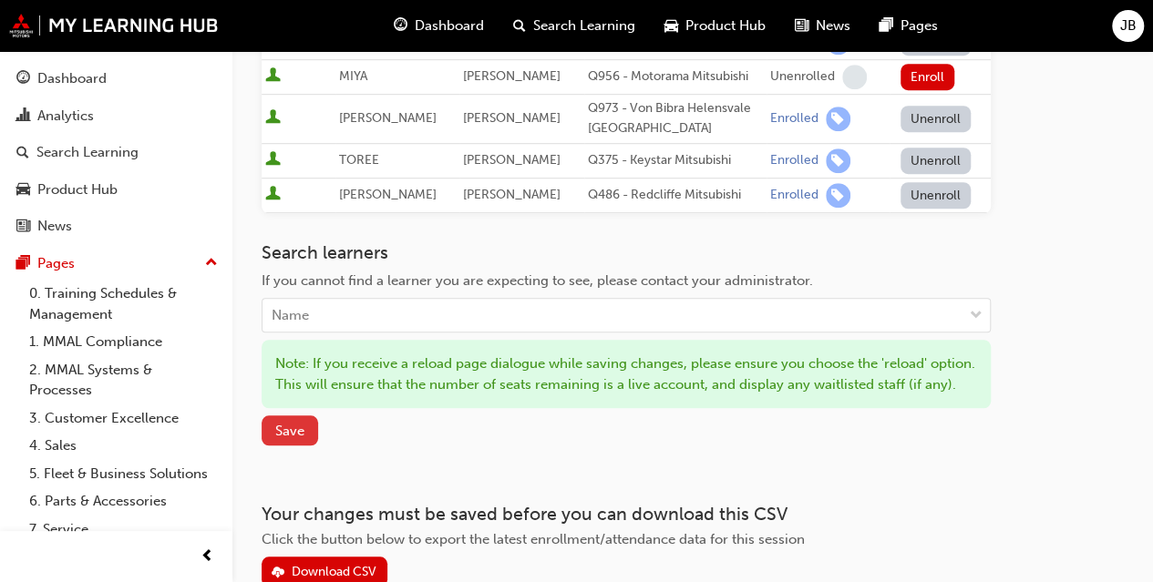  I want to click on a: guage-iconDashboard, so click(438, 26).